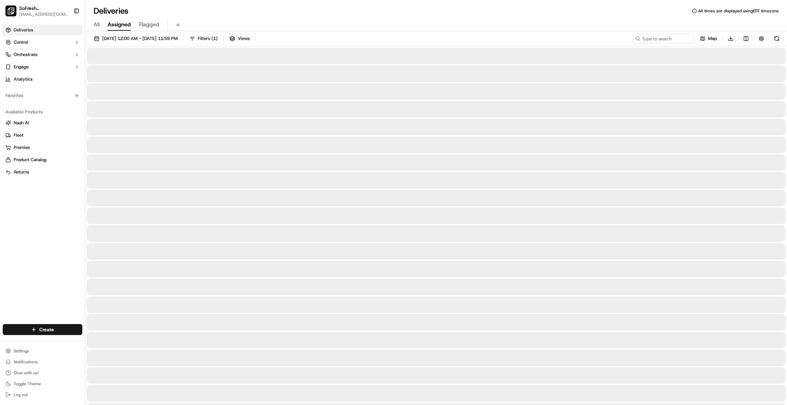  I want to click on button: Promise, so click(42, 147).